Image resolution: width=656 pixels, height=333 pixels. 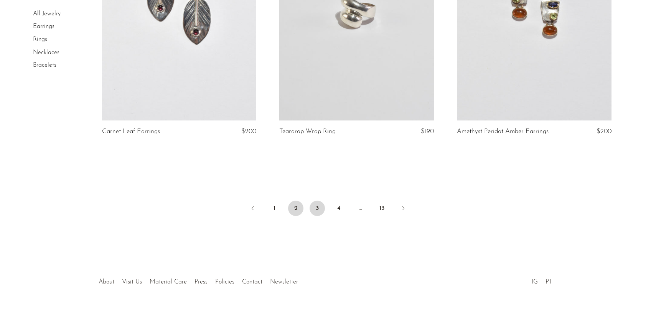 What do you see at coordinates (47, 14) in the screenshot?
I see `a: All Jewelry` at bounding box center [47, 14].